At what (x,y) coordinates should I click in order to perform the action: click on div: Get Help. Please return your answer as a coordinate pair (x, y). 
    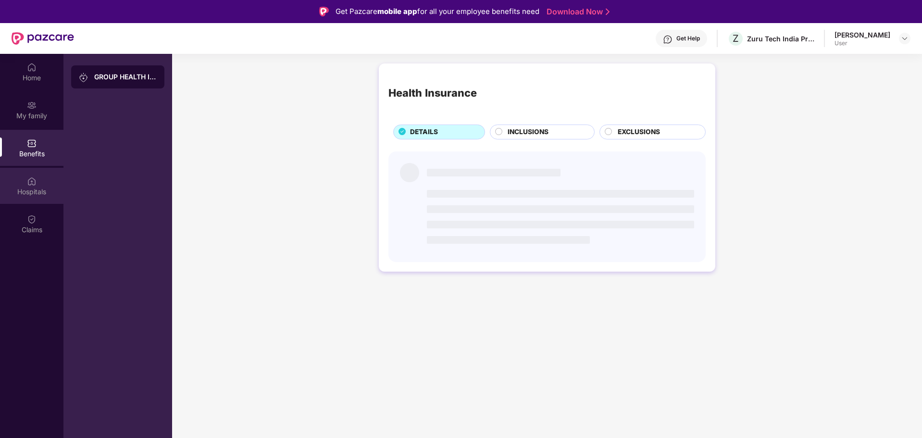
    Looking at the image, I should click on (688, 38).